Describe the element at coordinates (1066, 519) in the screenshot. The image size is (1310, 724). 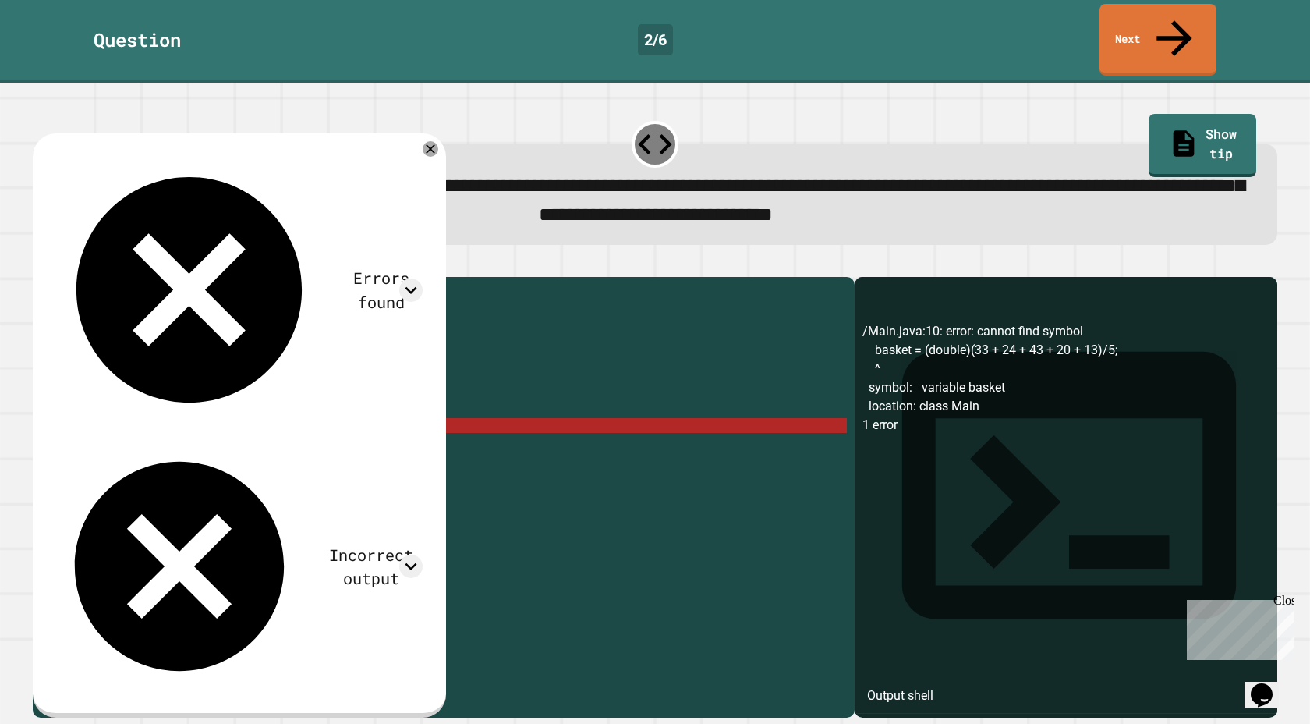
I see `div: /Main.java:10: error: cannot find symbol basket = (double)(33 + 24 + 43 + 20 + 13)/5; ^ symbol: v...` at that location.